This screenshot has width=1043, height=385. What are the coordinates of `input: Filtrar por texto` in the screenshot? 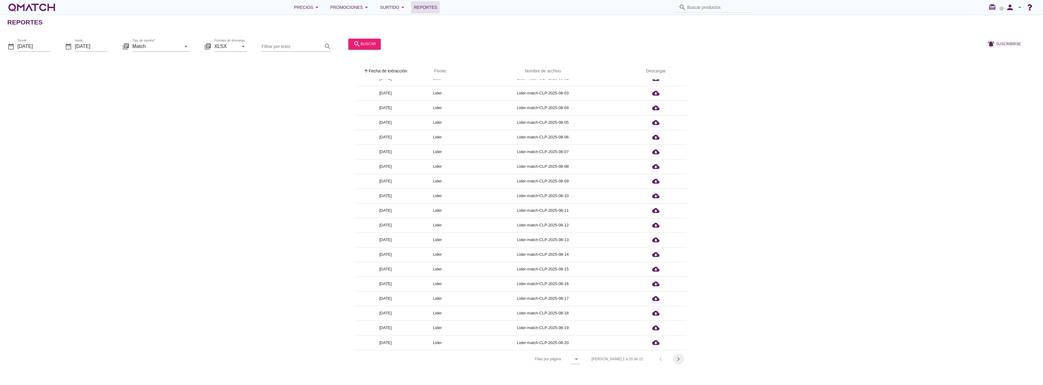 It's located at (292, 46).